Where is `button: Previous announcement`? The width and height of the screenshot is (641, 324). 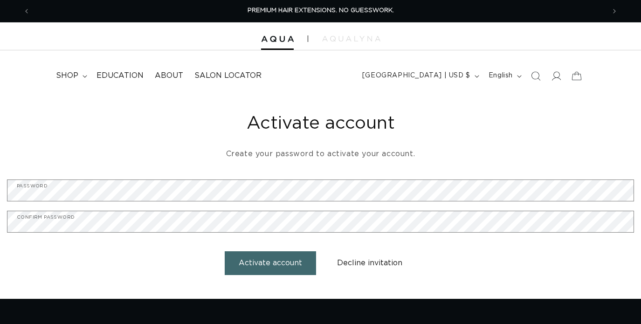
button: Previous announcement is located at coordinates (27, 11).